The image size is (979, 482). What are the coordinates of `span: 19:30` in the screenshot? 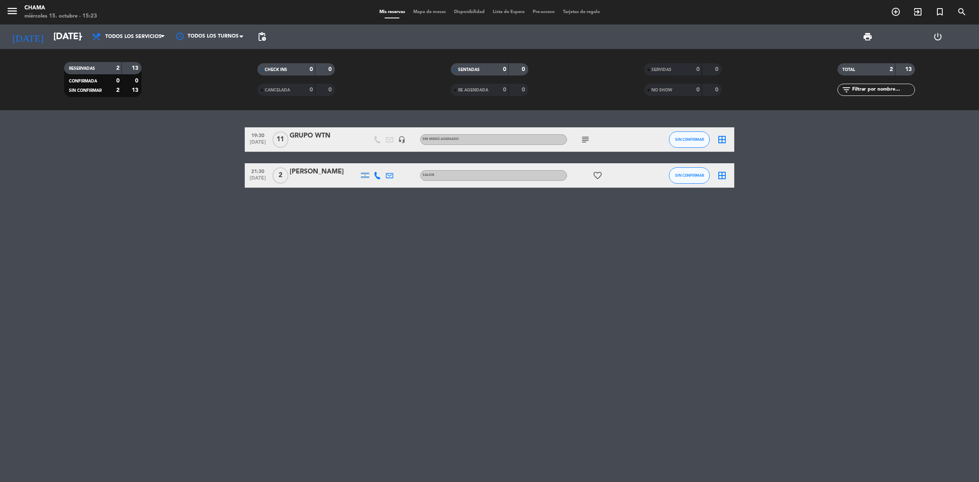 It's located at (258, 135).